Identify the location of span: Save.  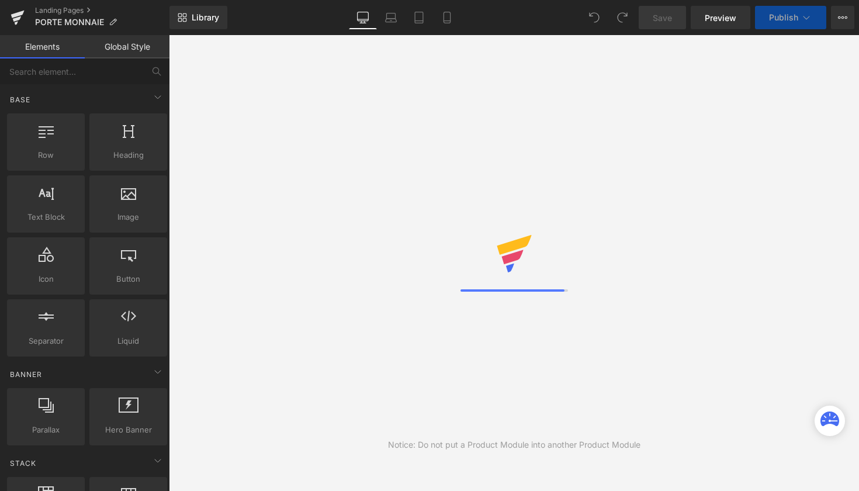
(662, 18).